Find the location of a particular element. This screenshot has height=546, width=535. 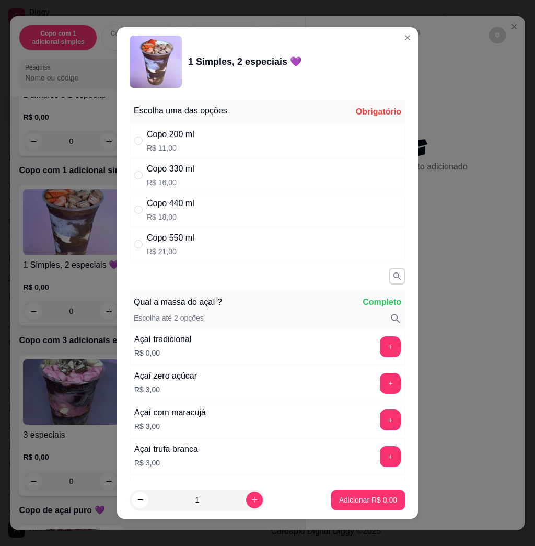

button: Adicionar R$ 0,00 is located at coordinates (368, 500).